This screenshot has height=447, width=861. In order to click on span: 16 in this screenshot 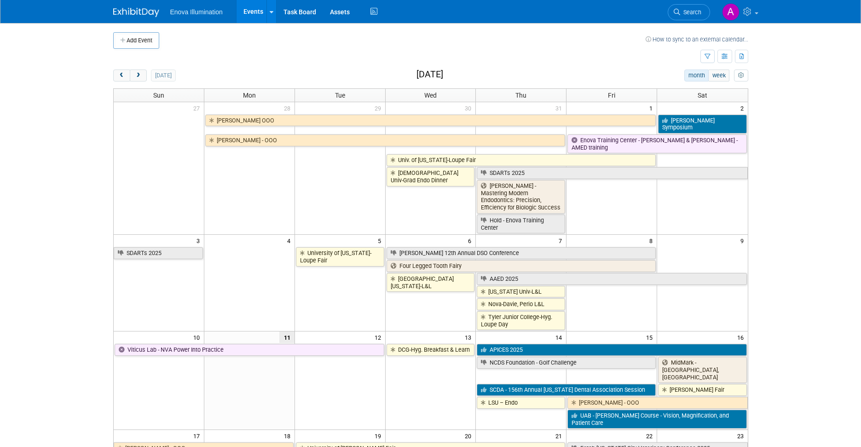, I will do `click(742, 337)`.